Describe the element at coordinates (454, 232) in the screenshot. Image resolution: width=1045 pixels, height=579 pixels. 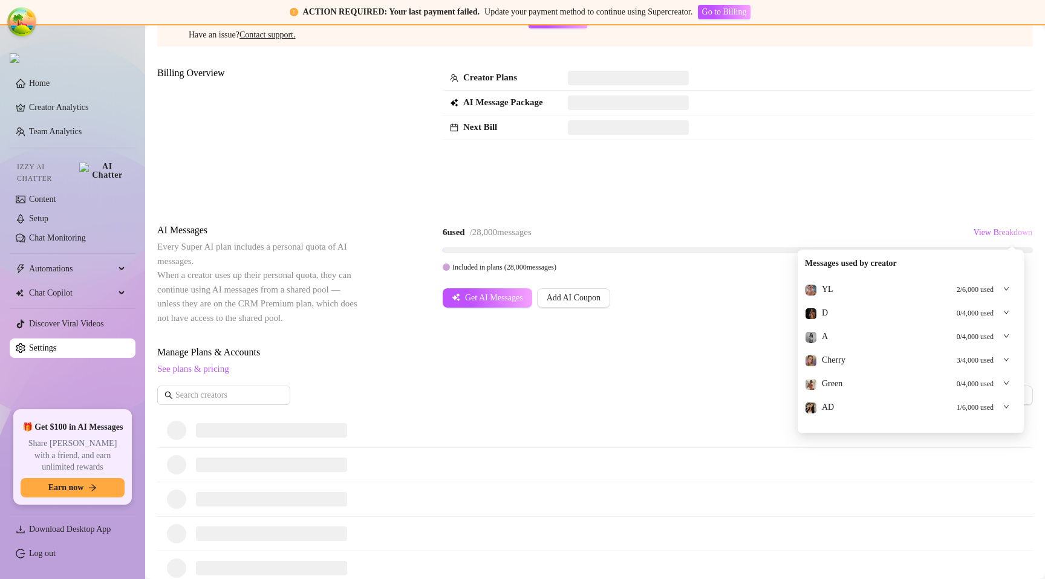
I see `strong: 6 used` at that location.